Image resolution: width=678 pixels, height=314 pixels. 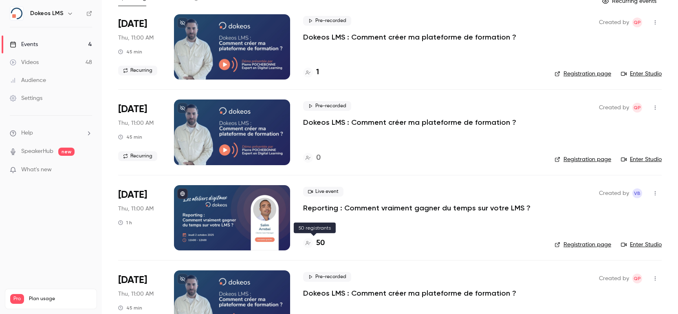 I want to click on span: Help, so click(x=27, y=133).